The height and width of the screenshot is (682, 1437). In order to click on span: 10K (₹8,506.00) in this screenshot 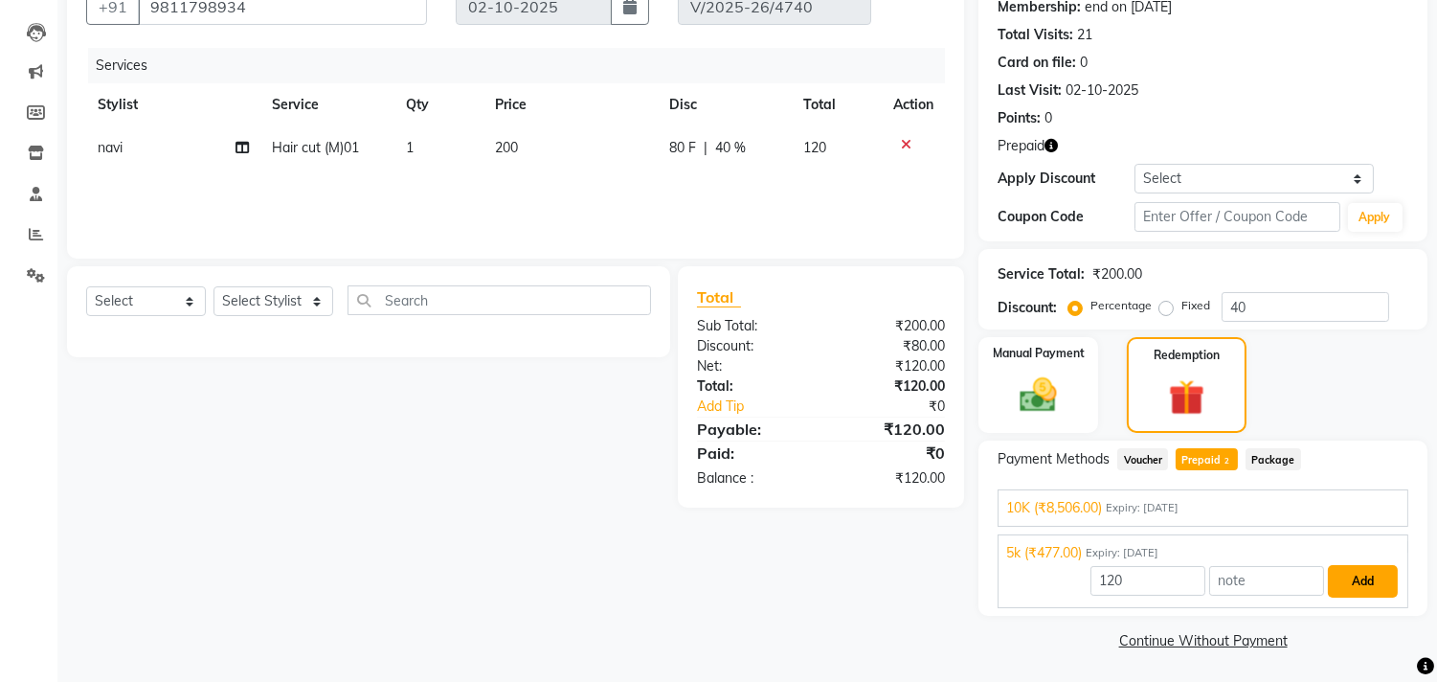, I will do `click(1054, 507)`.